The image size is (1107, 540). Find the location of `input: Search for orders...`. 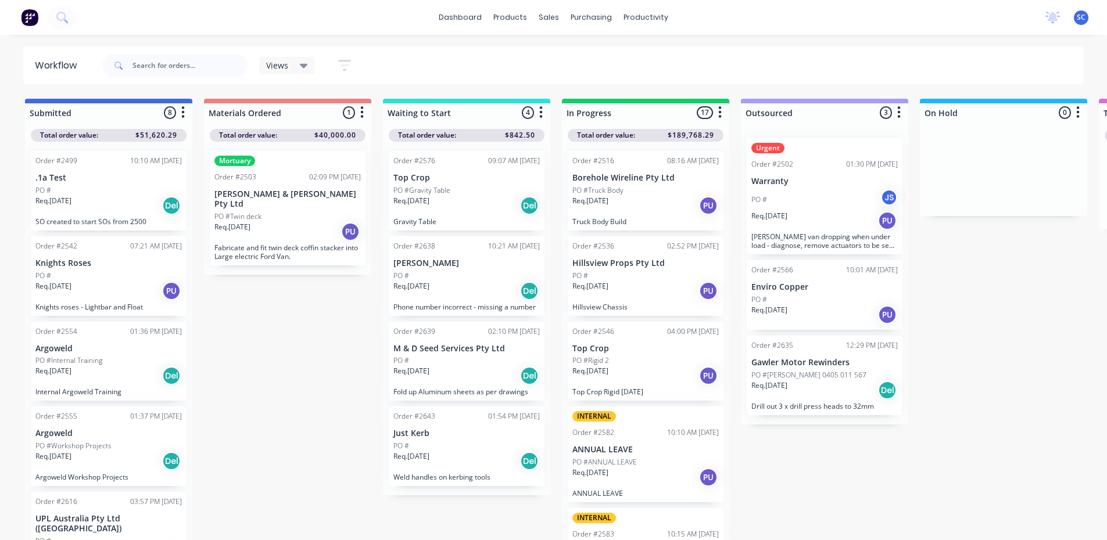

input: Search for orders... is located at coordinates (190, 66).